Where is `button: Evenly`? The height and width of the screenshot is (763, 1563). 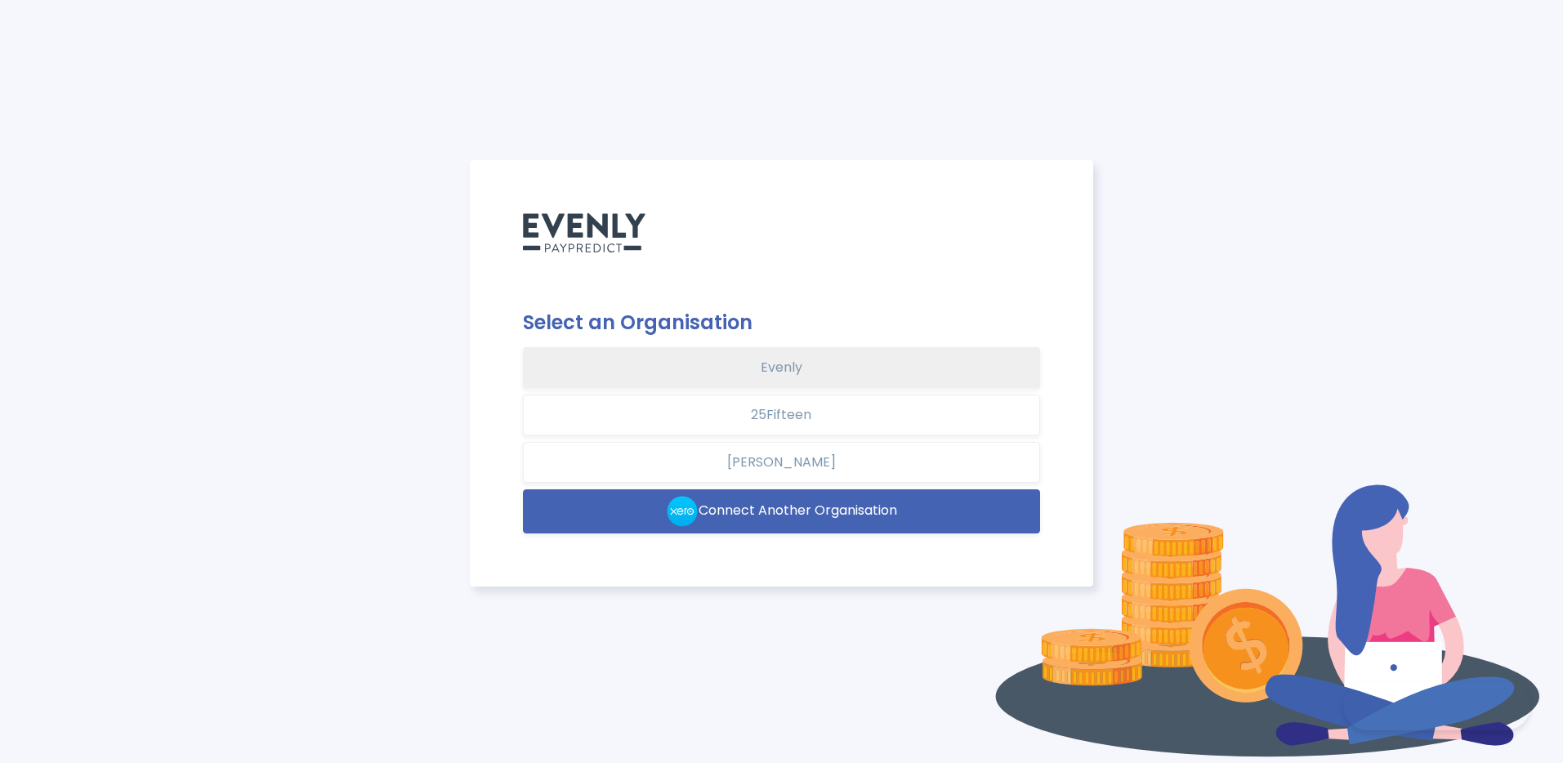
button: Evenly is located at coordinates (781, 368).